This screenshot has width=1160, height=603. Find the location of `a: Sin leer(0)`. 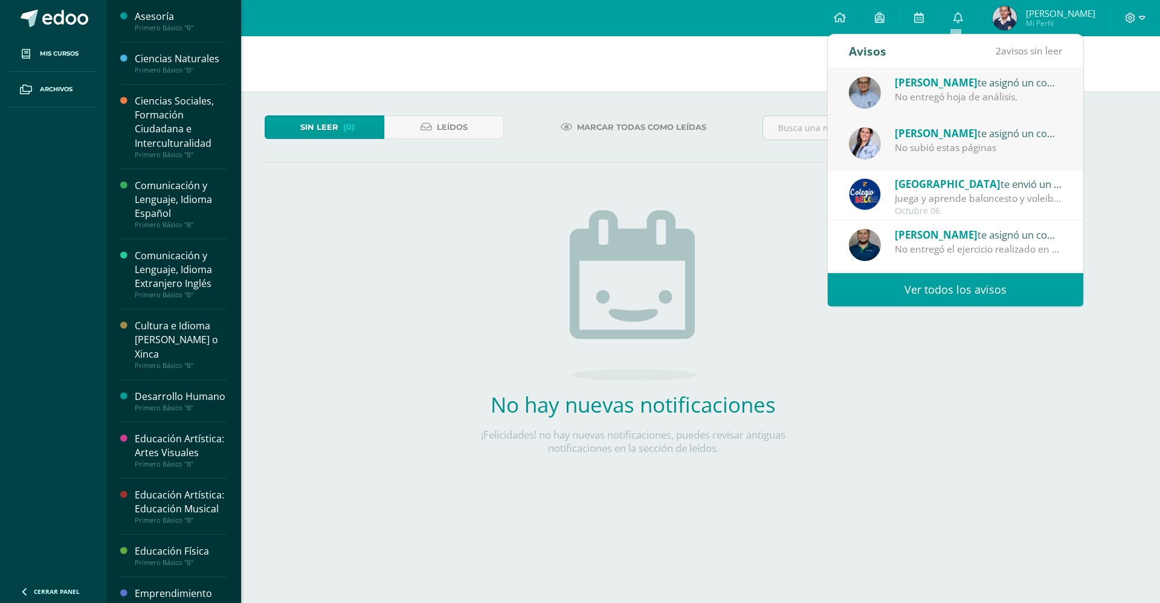

a: Sin leer(0) is located at coordinates (324, 127).